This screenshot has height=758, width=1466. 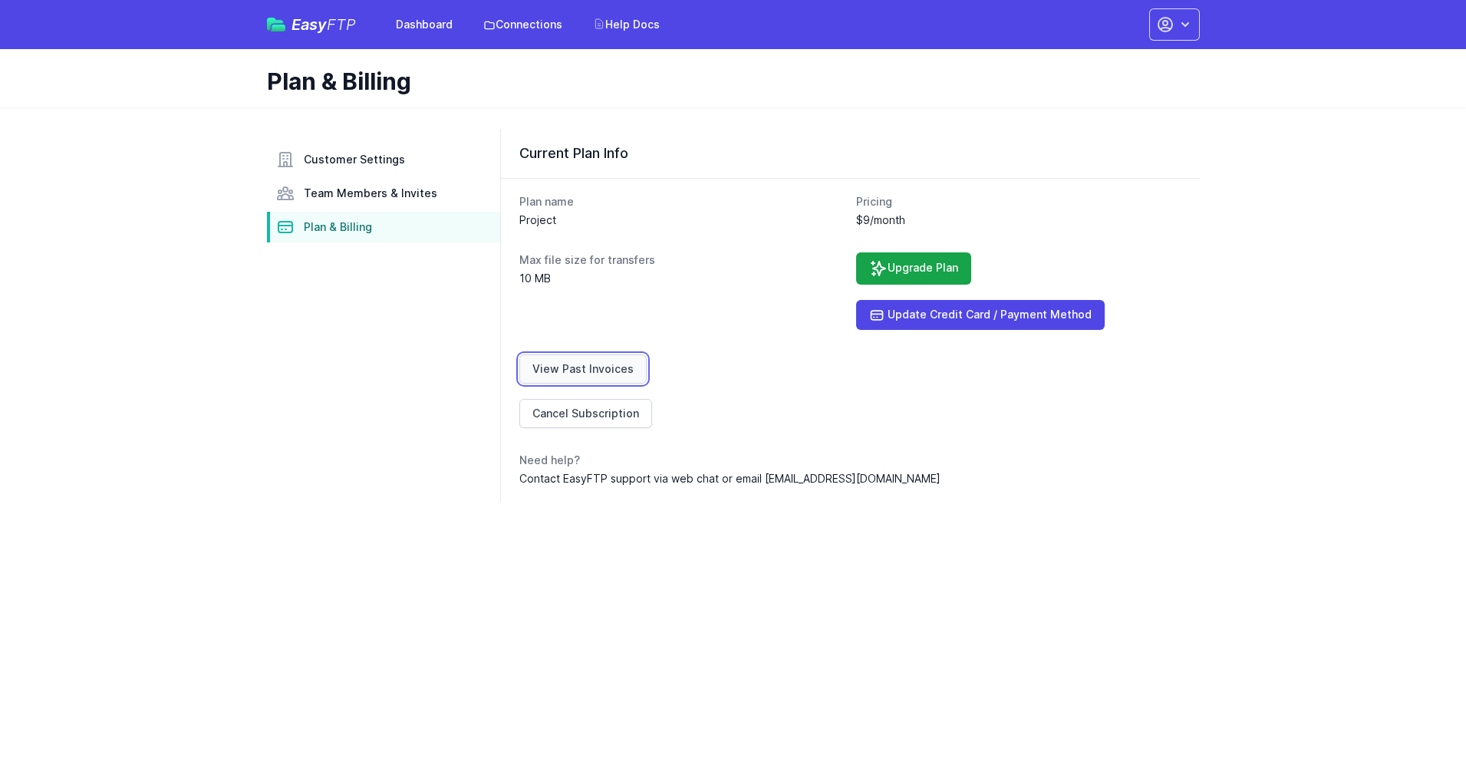 I want to click on a: Plan & Billing, so click(x=384, y=227).